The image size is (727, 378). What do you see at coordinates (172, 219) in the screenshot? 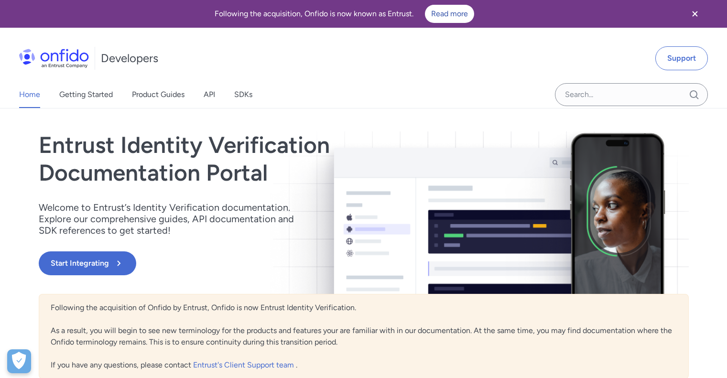
I see `p: Welcome to Entrust’s Identity Verification documentation. Explore our comprehensive guides, API d...` at bounding box center [172, 219].